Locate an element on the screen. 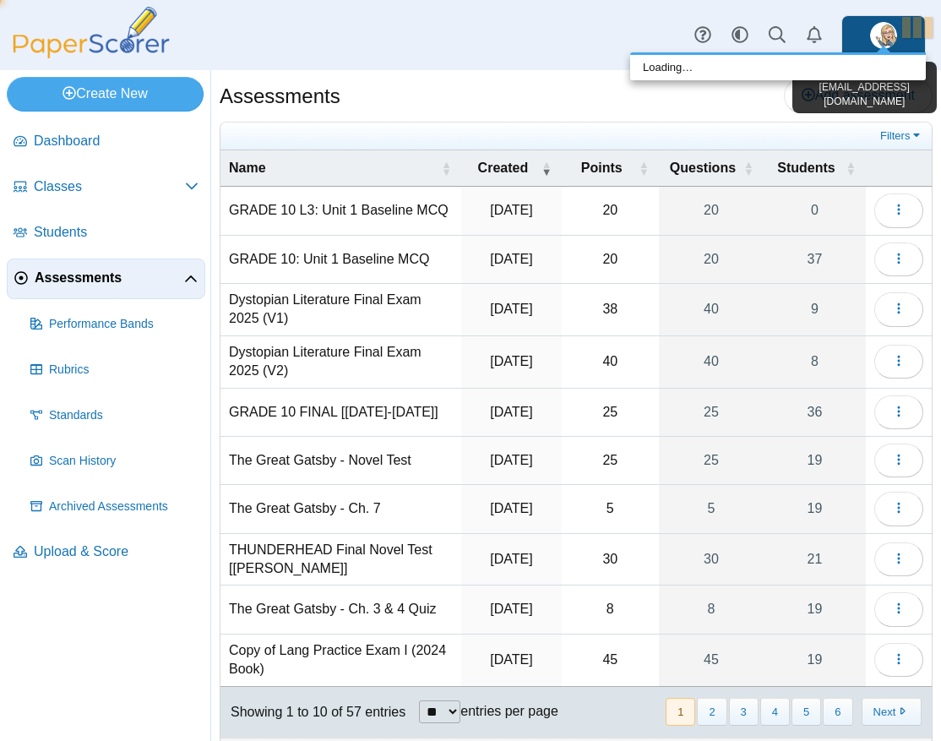 Image resolution: width=941 pixels, height=741 pixels. td: The Great Gatsby - Ch. 7 is located at coordinates (340, 509).